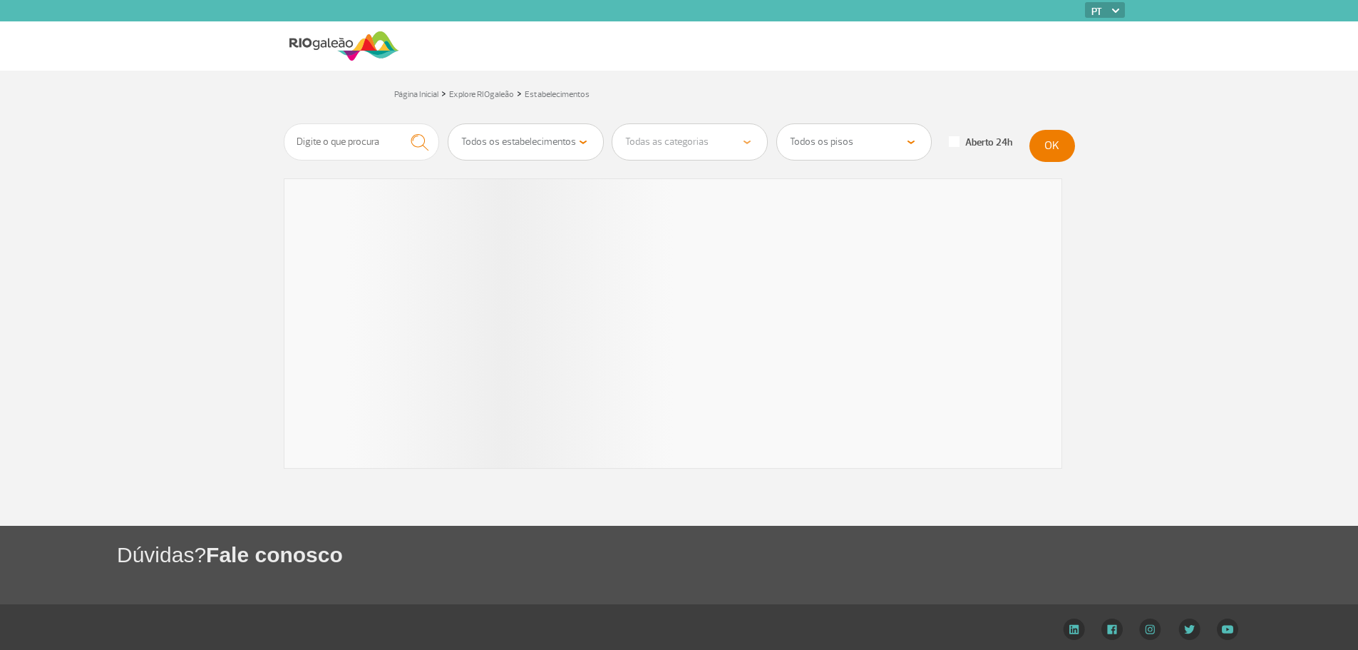  Describe the element at coordinates (980, 143) in the screenshot. I see `label: Aberto 24h` at that location.